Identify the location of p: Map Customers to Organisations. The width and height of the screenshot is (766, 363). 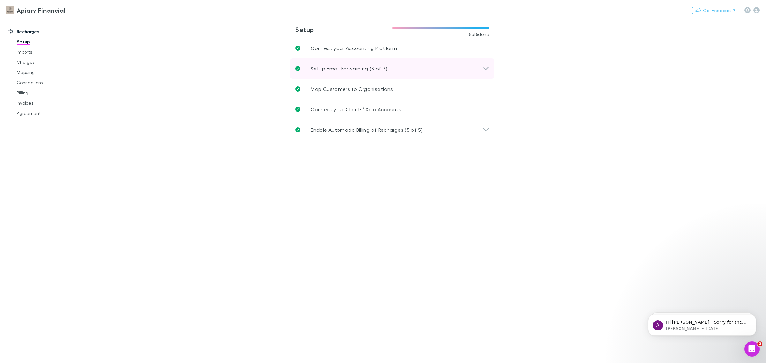
(352, 89).